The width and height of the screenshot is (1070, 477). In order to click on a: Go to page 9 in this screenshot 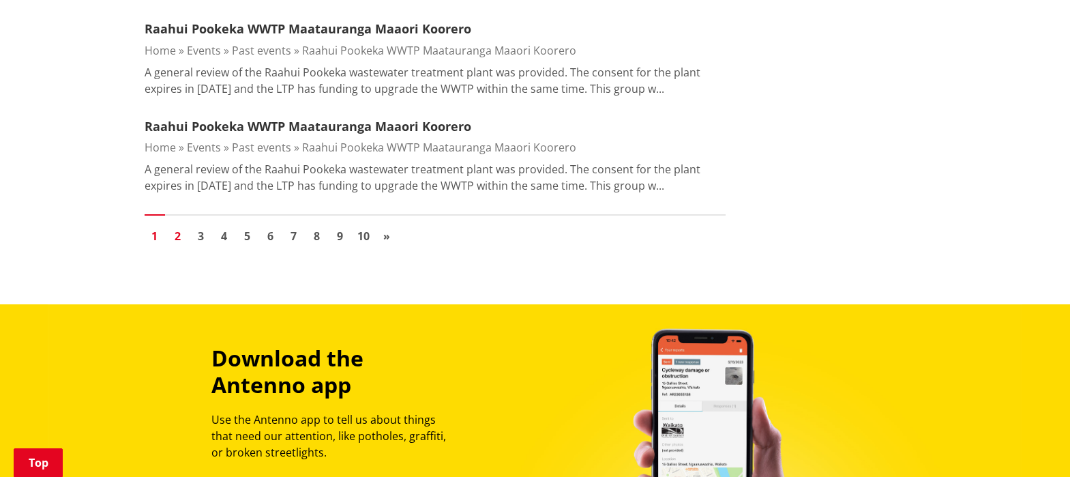, I will do `click(340, 236)`.